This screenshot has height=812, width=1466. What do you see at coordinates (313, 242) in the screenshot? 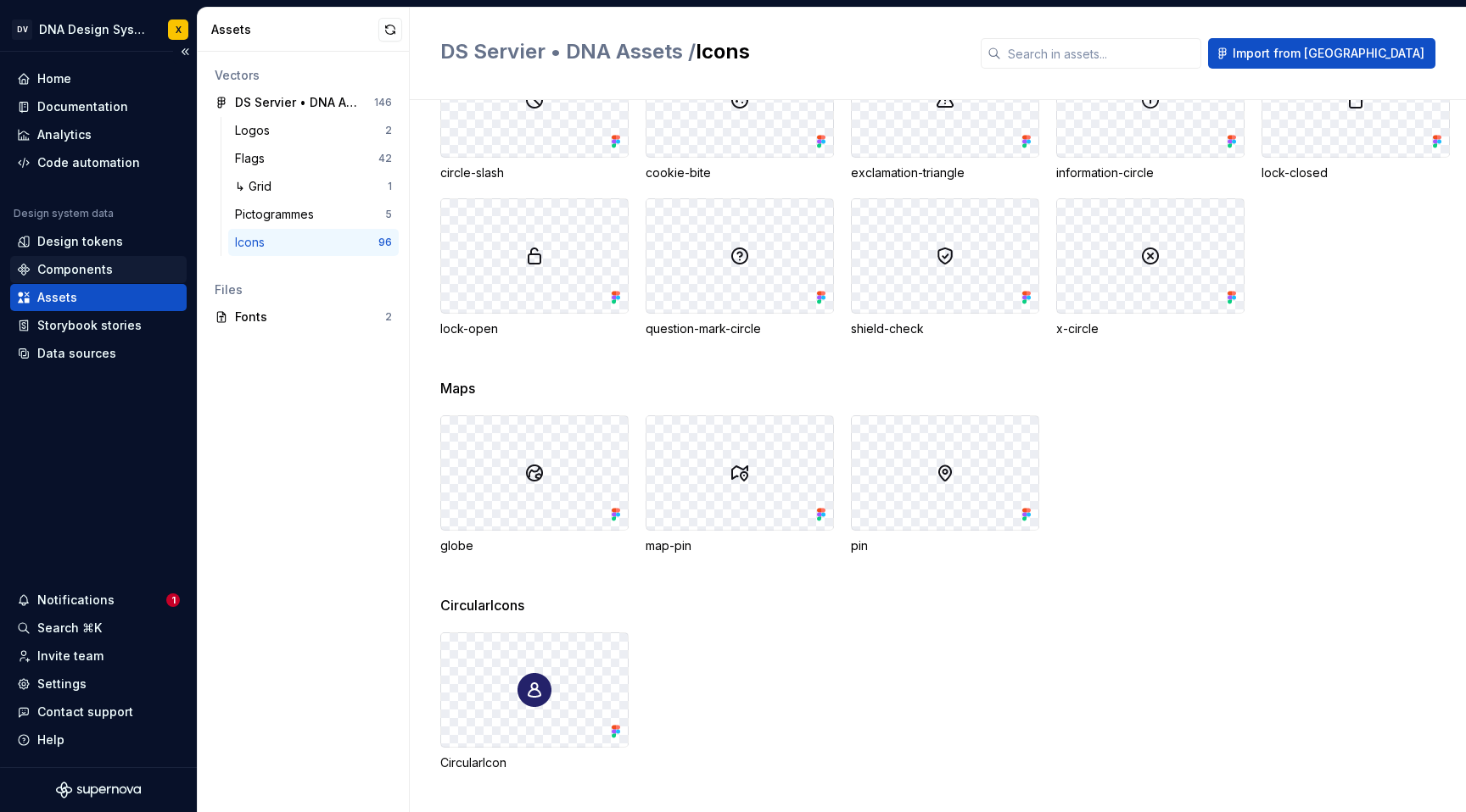
I see `a: Icons96` at bounding box center [313, 242].